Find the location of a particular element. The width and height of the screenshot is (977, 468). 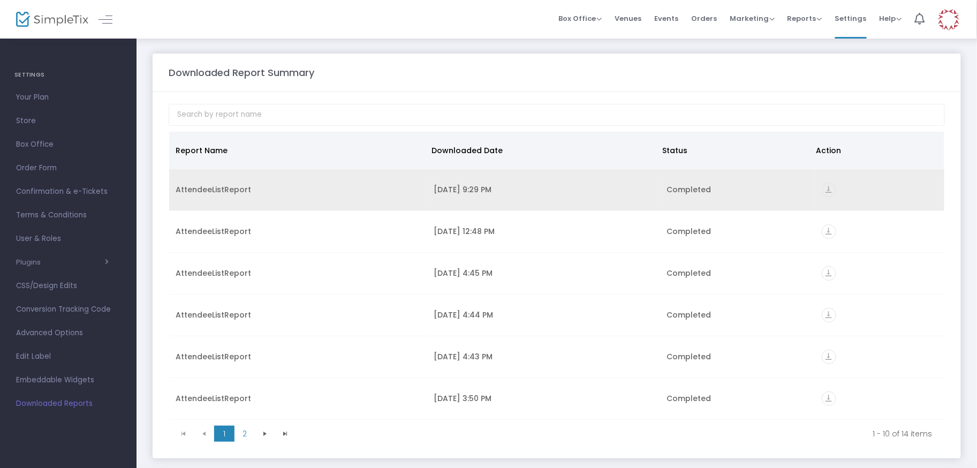

div: Data table is located at coordinates (557, 276).